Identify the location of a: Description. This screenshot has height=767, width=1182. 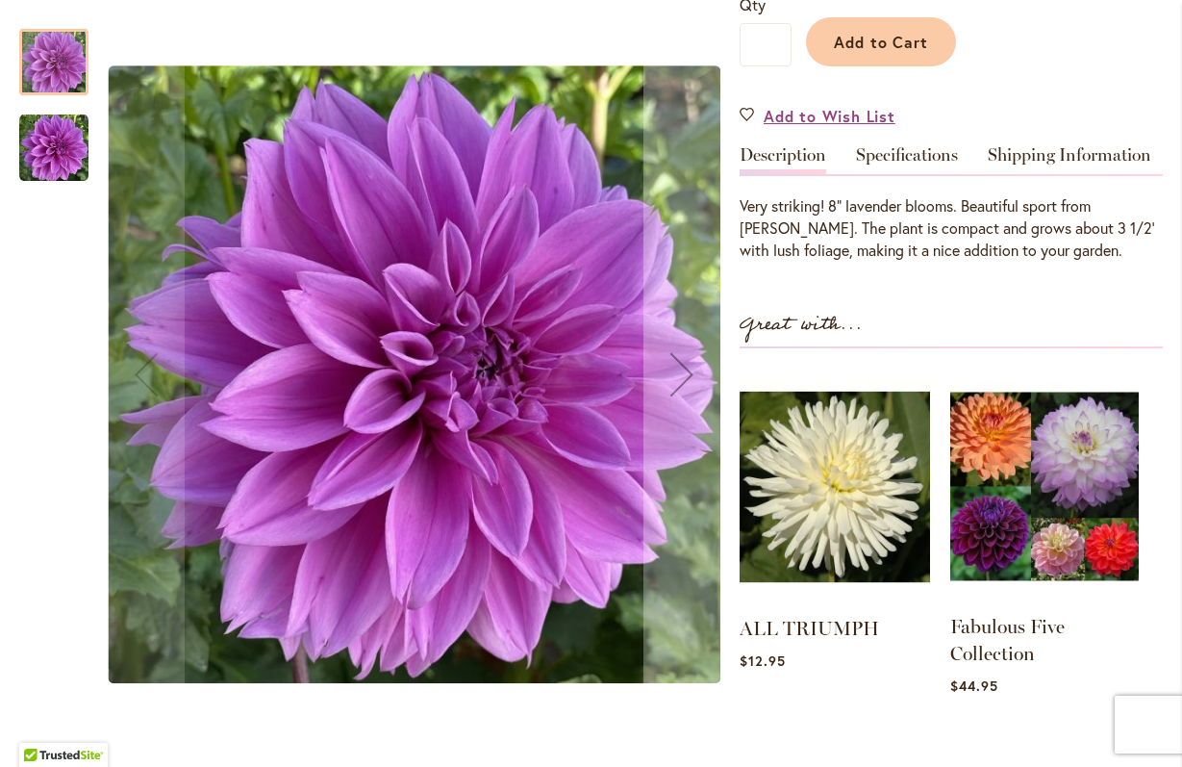
(783, 160).